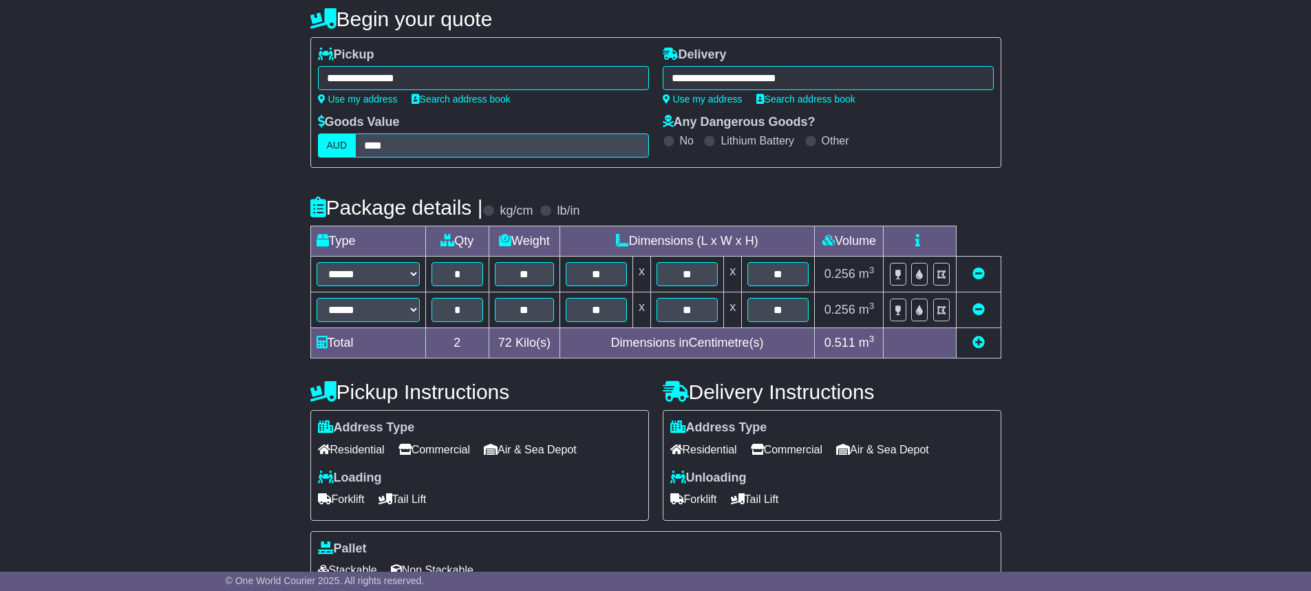  Describe the element at coordinates (457, 344) in the screenshot. I see `td: 2` at that location.